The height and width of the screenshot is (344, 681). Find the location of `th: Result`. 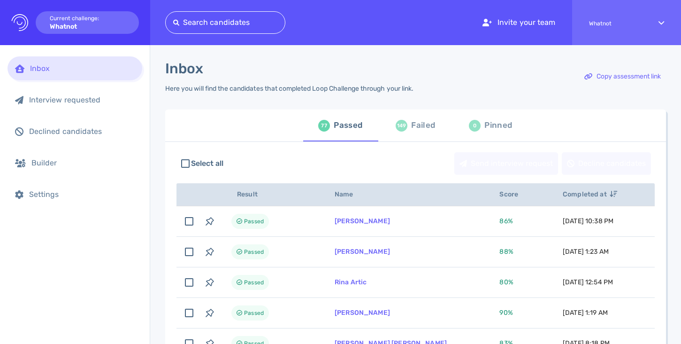

th: Result is located at coordinates (272, 194).